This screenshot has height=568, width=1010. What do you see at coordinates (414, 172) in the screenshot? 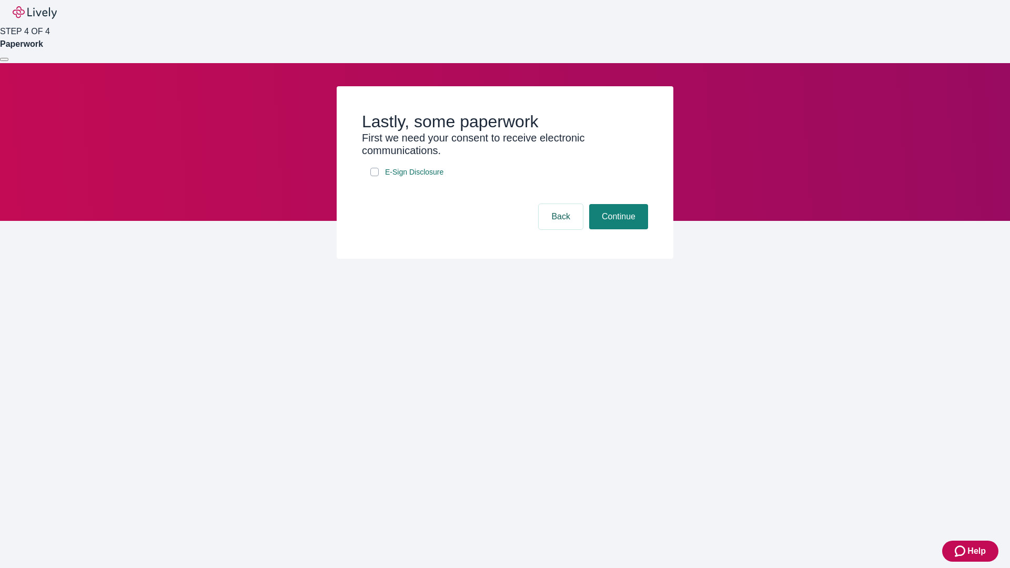
I see `a: e-sign disclosure document` at bounding box center [414, 172].